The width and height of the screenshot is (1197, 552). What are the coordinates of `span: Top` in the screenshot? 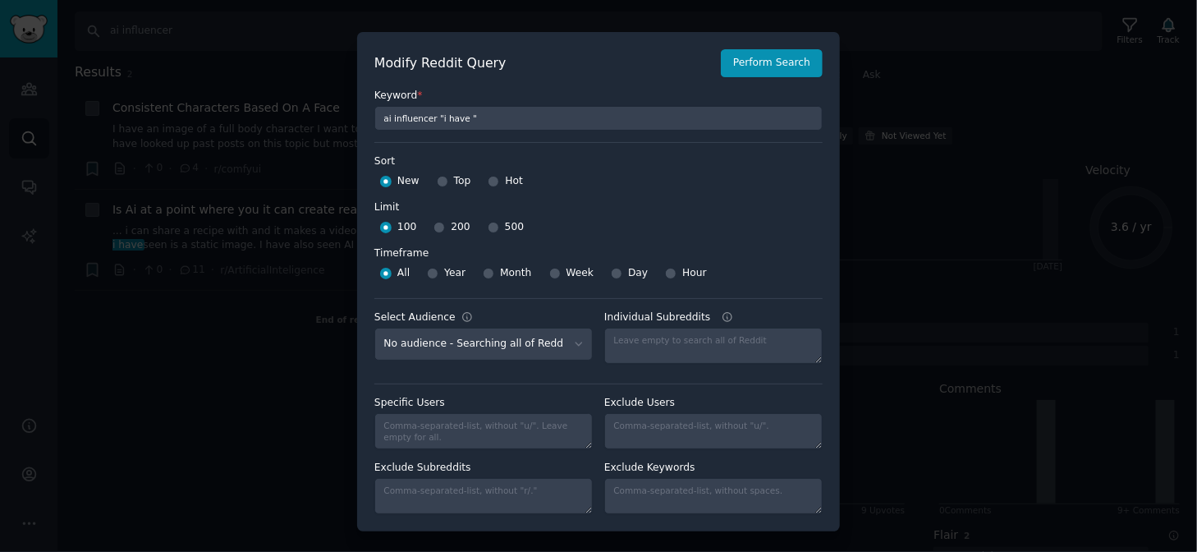 It's located at (462, 181).